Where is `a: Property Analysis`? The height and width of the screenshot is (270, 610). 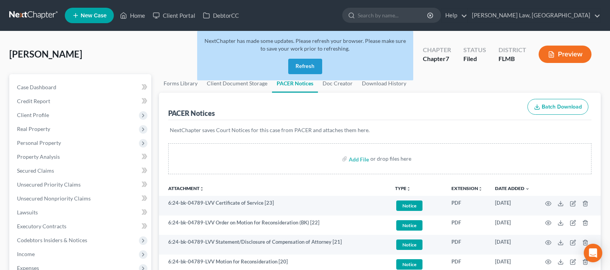 a: Property Analysis is located at coordinates (81, 157).